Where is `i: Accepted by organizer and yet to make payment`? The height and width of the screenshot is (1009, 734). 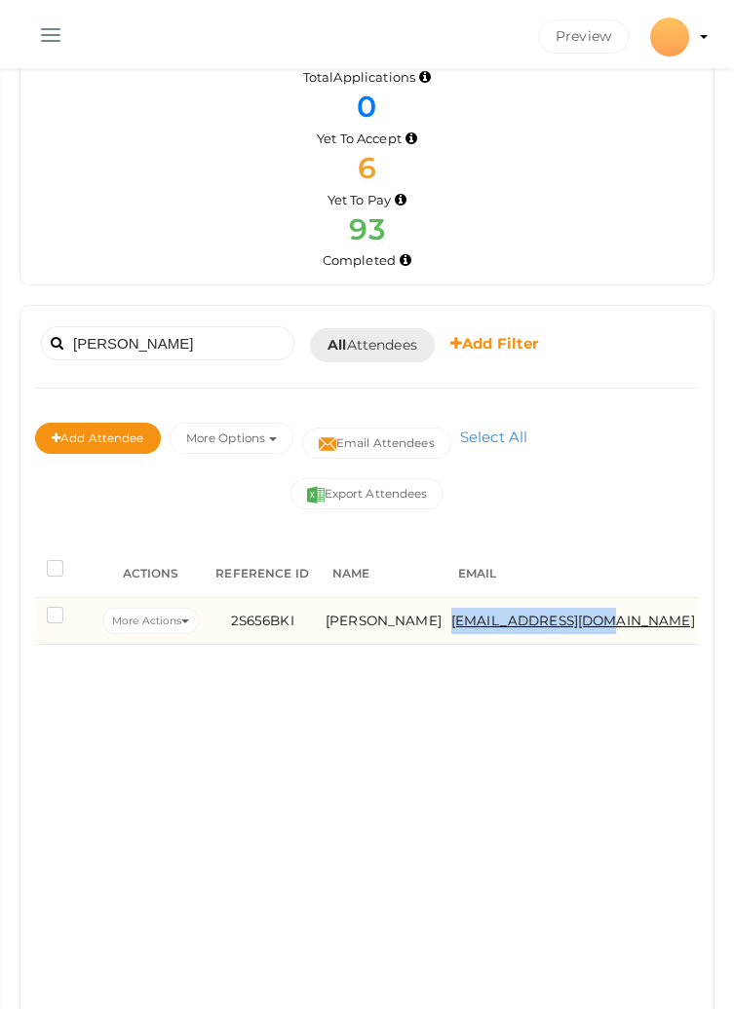 i: Accepted by organizer and yet to make payment is located at coordinates (400, 200).